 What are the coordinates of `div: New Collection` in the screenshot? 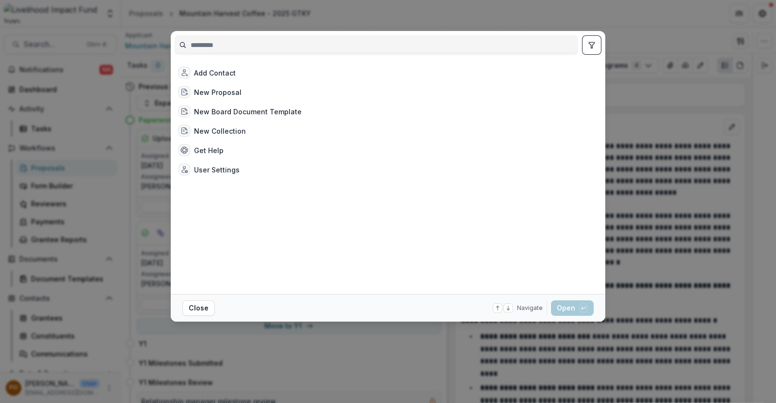 It's located at (220, 131).